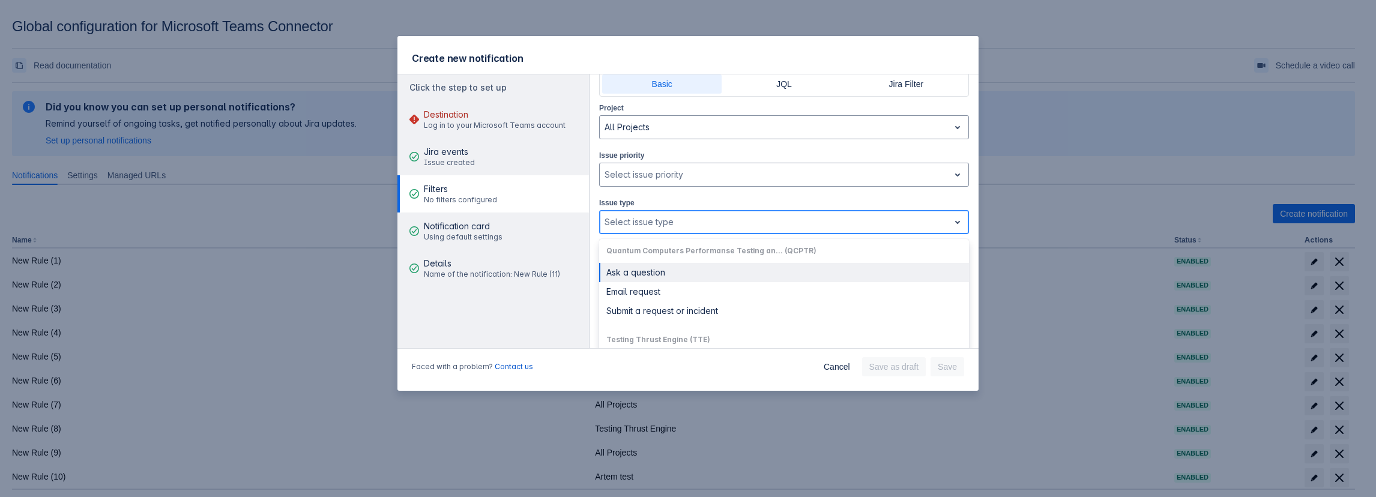 The height and width of the screenshot is (497, 1376). What do you see at coordinates (784, 251) in the screenshot?
I see `div: Quantum Computers Performanse Testing an... (QCPTR)` at bounding box center [784, 251].